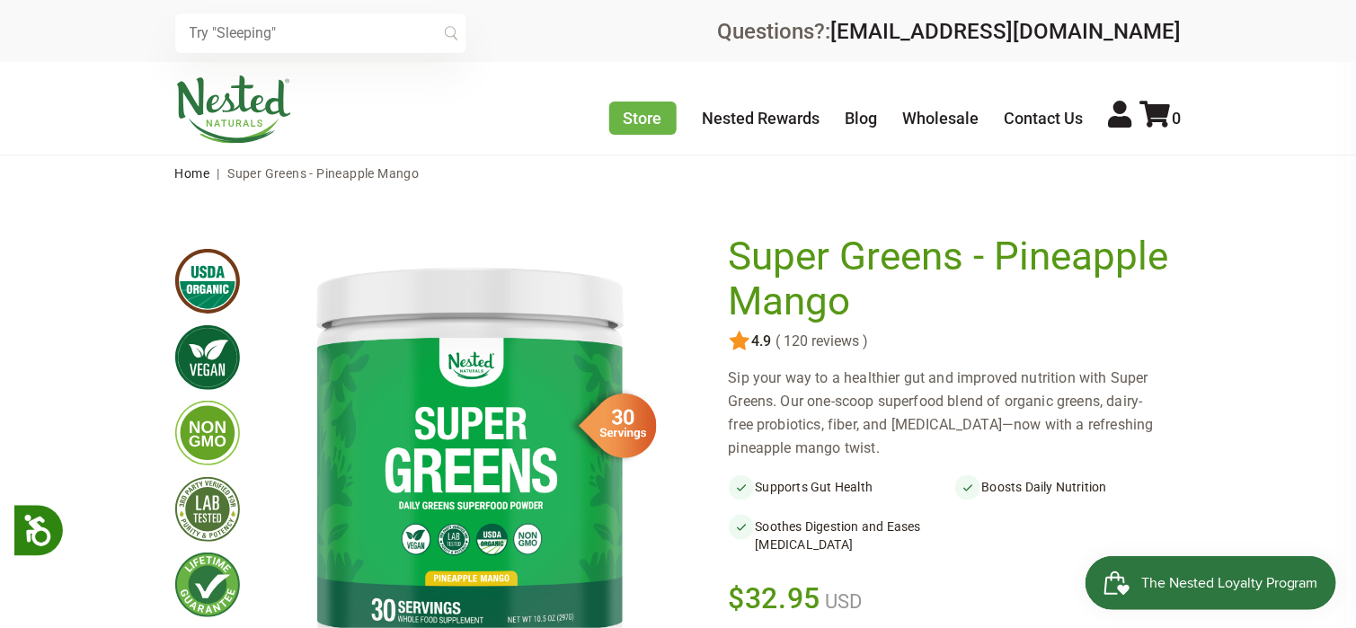 The image size is (1356, 628). What do you see at coordinates (955, 413) in the screenshot?
I see `div: Sip your way to a healthier gut and improved nutrition with Super Greens. Our one-scoop superfood...` at bounding box center [955, 413].